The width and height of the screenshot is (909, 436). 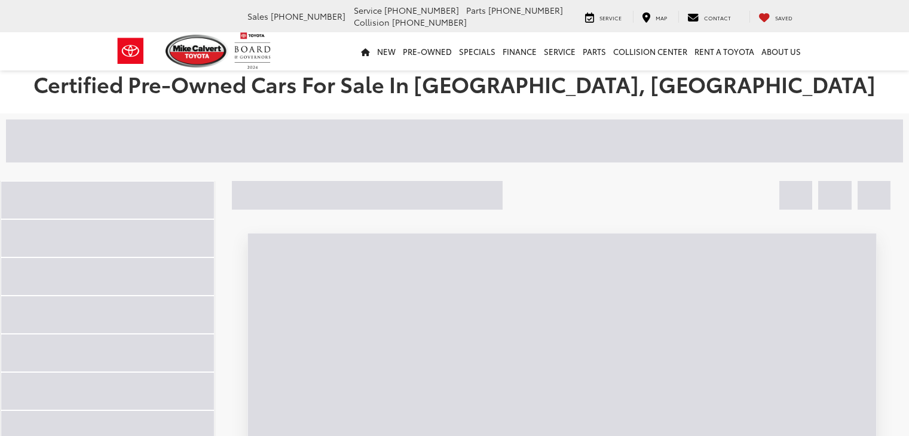 I want to click on span: Sales, so click(x=258, y=16).